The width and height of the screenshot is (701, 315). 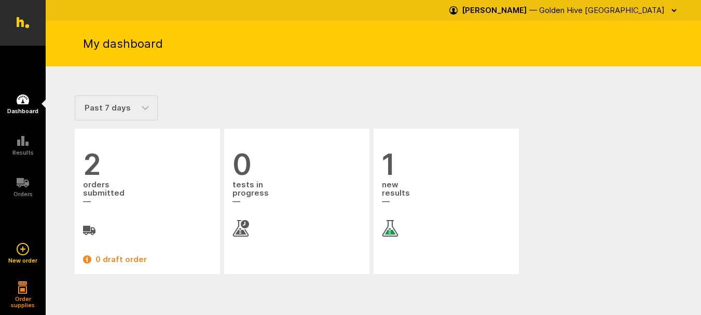 I want to click on a: 0 tests inprogress, so click(x=297, y=193).